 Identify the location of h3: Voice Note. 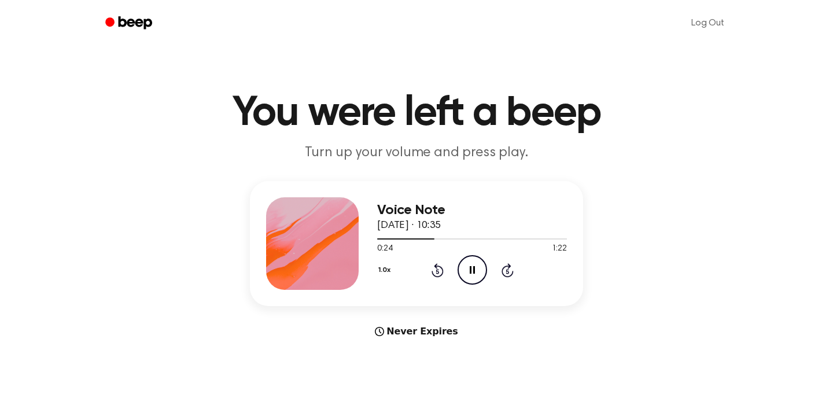
(472, 210).